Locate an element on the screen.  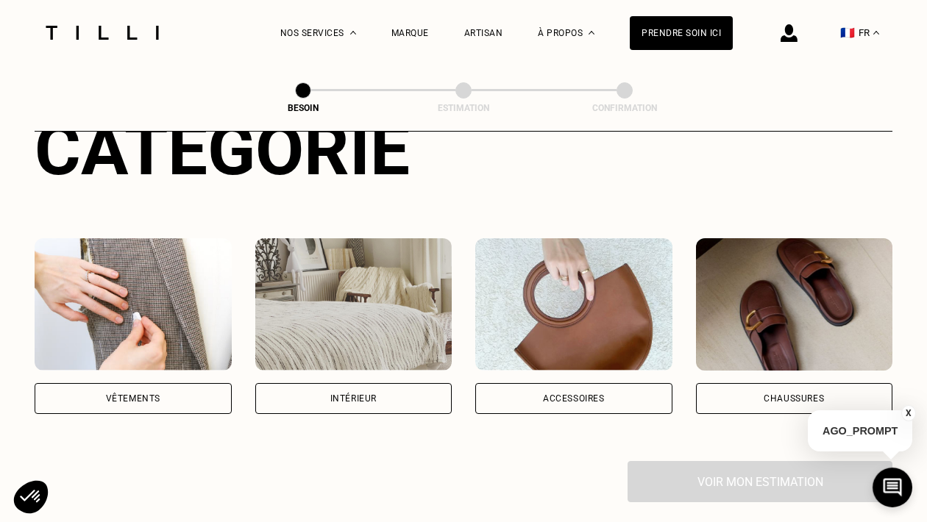
img: Accessoires is located at coordinates (574, 305).